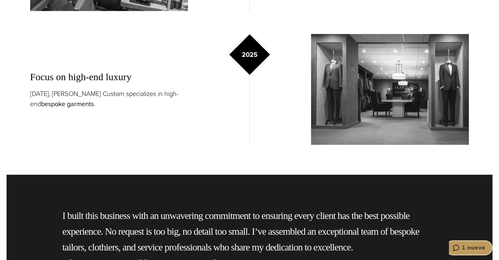 The width and height of the screenshot is (499, 260). I want to click on a: bespoke garments, so click(67, 103).